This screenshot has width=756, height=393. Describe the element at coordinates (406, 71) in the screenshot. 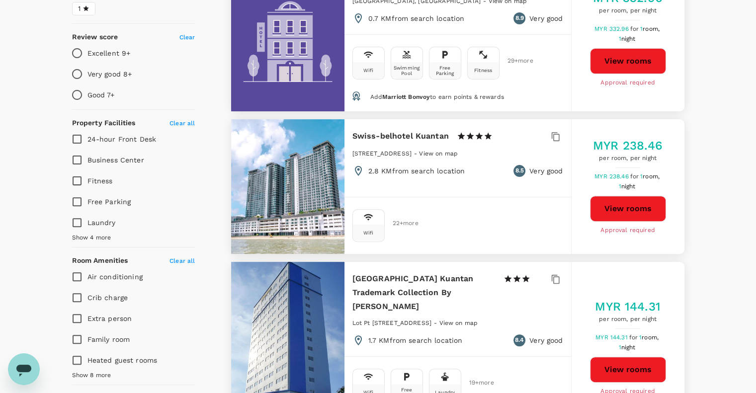

I see `div: Swimming Pool` at that location.